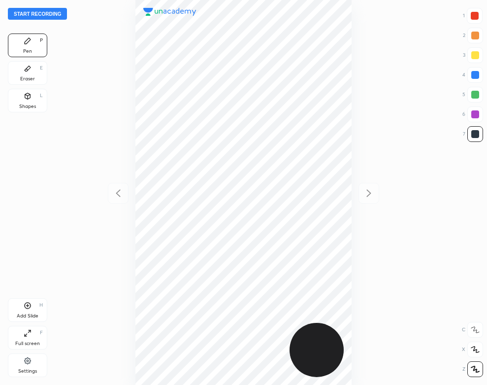 The width and height of the screenshot is (487, 385). I want to click on button: Start recording, so click(37, 14).